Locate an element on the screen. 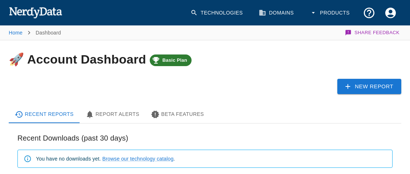 The height and width of the screenshot is (174, 410). img: NerdyData.com is located at coordinates (35, 12).